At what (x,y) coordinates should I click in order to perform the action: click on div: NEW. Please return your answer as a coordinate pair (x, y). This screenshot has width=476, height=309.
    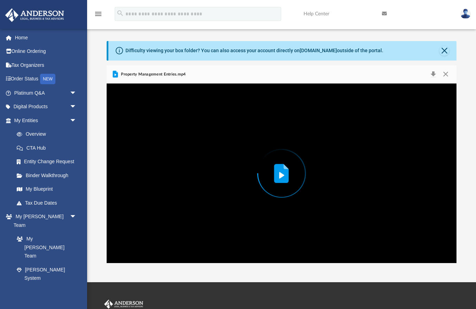
    Looking at the image, I should click on (48, 79).